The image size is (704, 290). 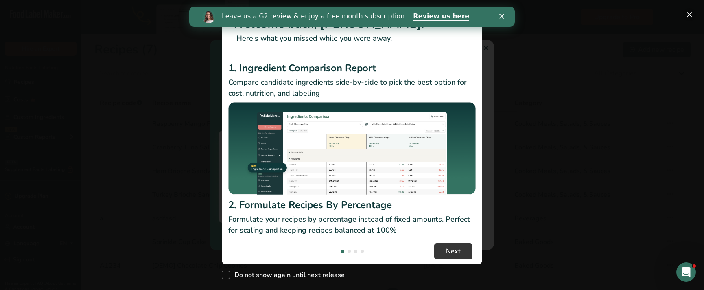 I want to click on span: Next, so click(x=453, y=251).